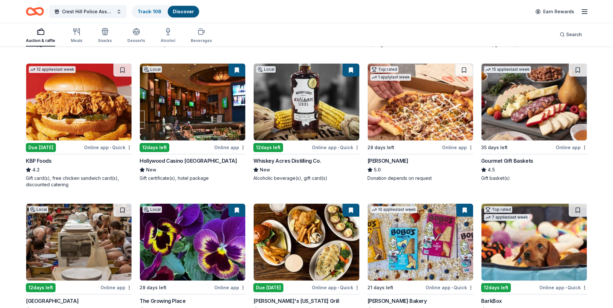  I want to click on img: Image for Hollywood Casino Aurora, so click(193, 102).